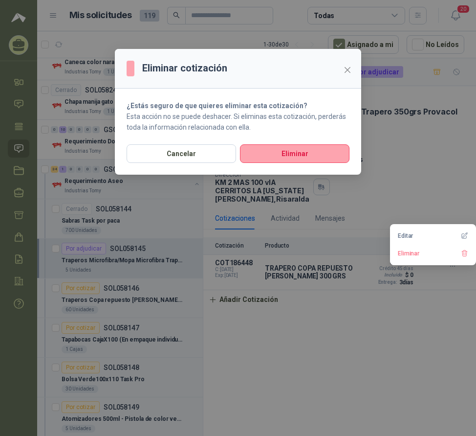 Image resolution: width=476 pixels, height=436 pixels. Describe the element at coordinates (185, 68) in the screenshot. I see `h3: Eliminar cotización` at that location.